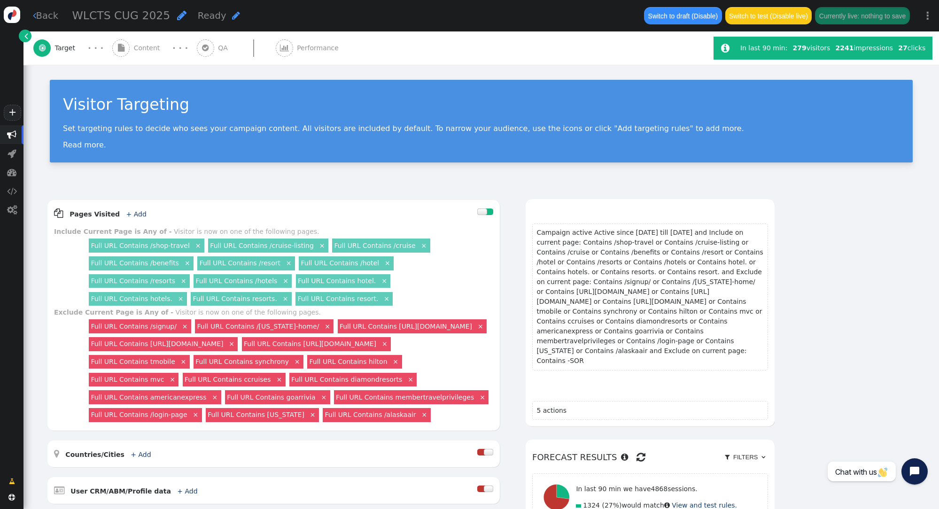 This screenshot has width=939, height=509. I want to click on a: Full URL Contains resort., so click(338, 299).